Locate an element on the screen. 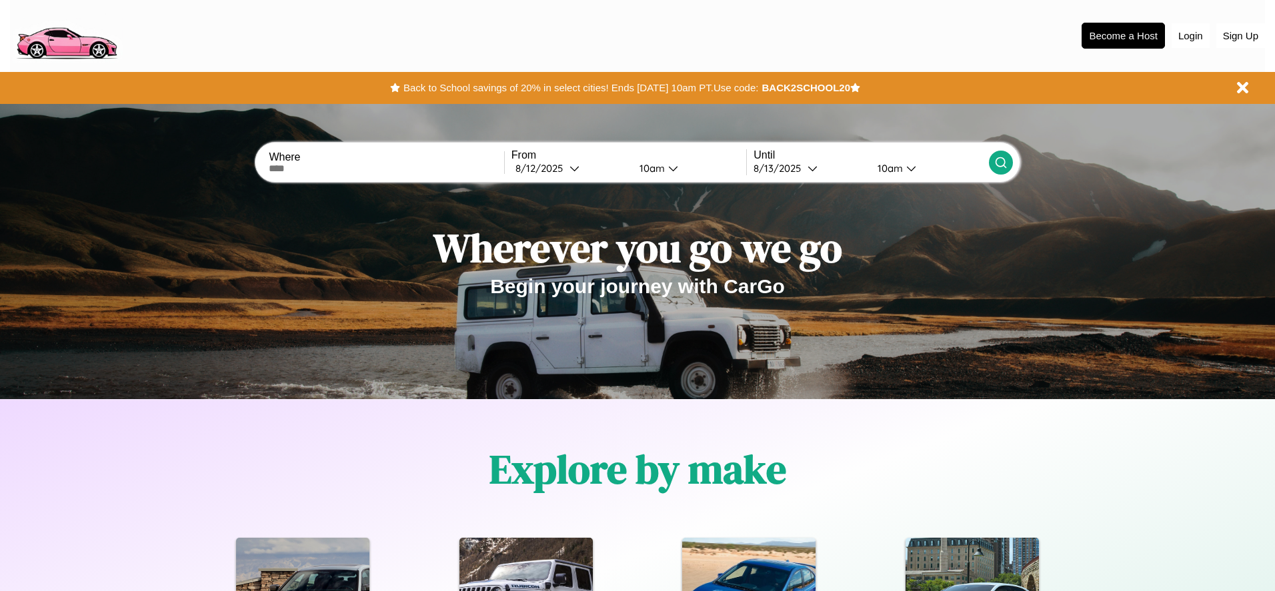 The height and width of the screenshot is (591, 1275). button: Become a Host is located at coordinates (1123, 35).